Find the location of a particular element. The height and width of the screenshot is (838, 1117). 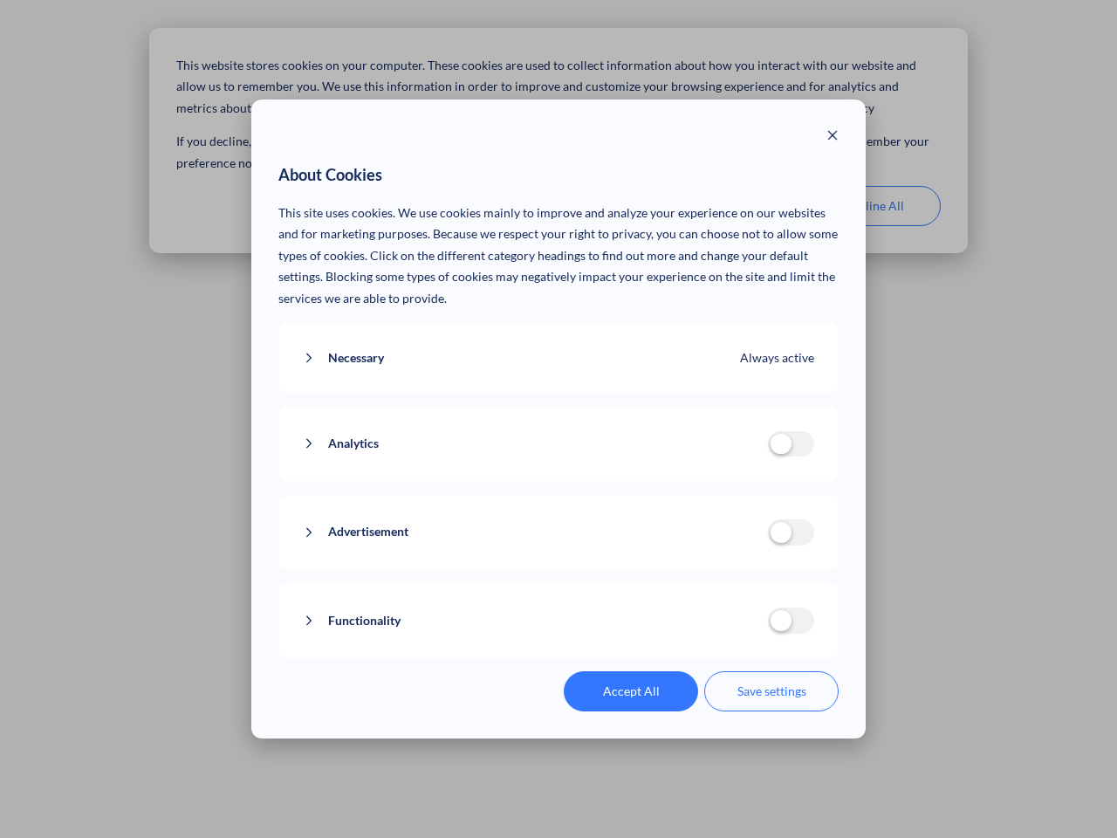

span: Always active is located at coordinates (777, 358).